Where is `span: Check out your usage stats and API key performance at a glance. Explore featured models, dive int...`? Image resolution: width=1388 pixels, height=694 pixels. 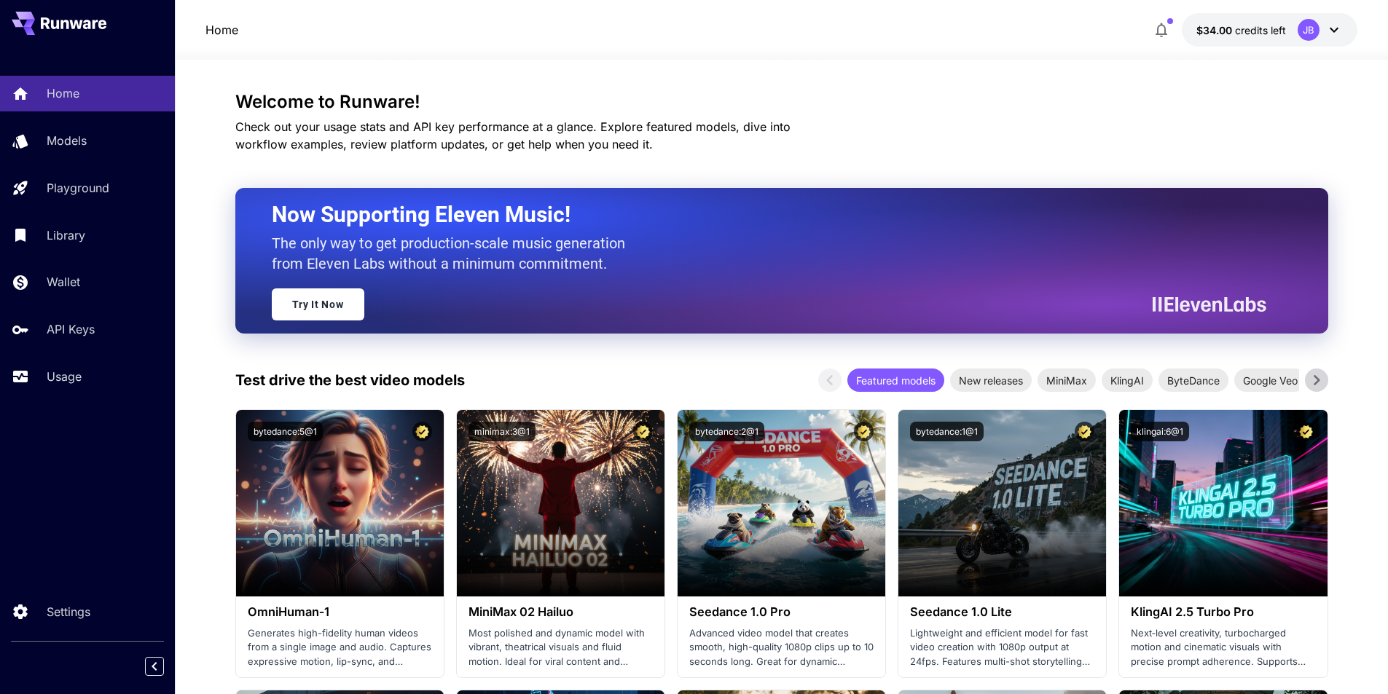
span: Check out your usage stats and API key performance at a glance. Explore featured models, dive int... is located at coordinates (513, 135).